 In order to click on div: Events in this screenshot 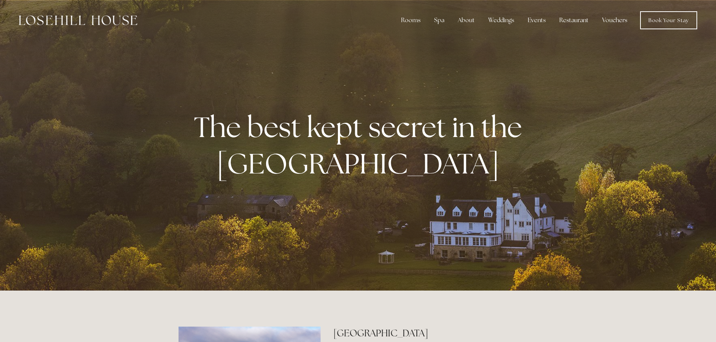, I will do `click(536, 20)`.